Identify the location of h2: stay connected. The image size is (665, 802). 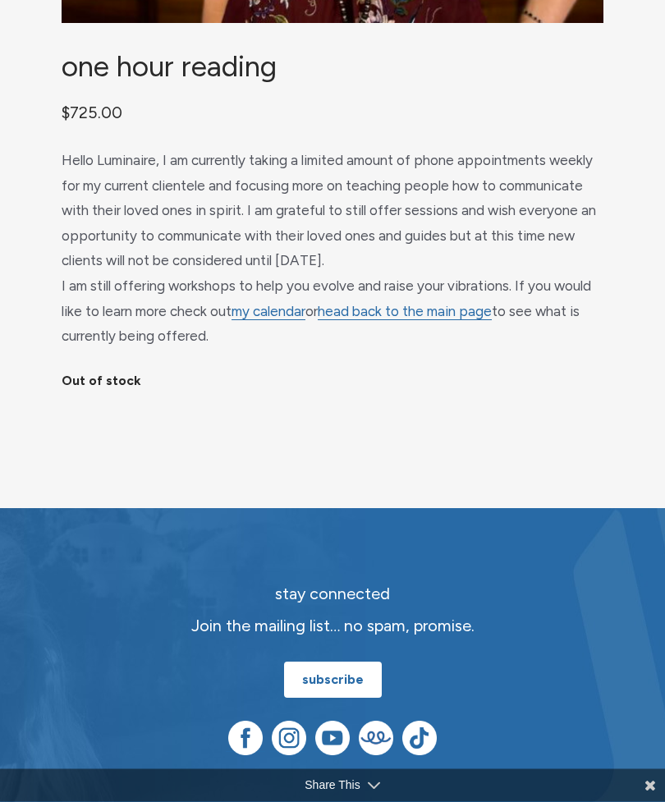
(333, 595).